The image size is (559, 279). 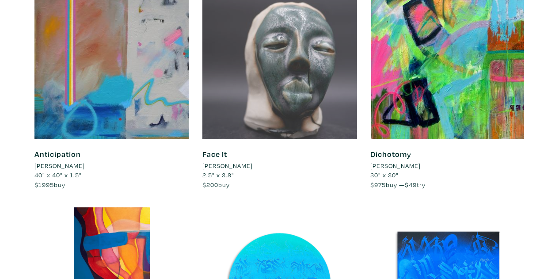 I want to click on span: 30" x 30", so click(x=384, y=175).